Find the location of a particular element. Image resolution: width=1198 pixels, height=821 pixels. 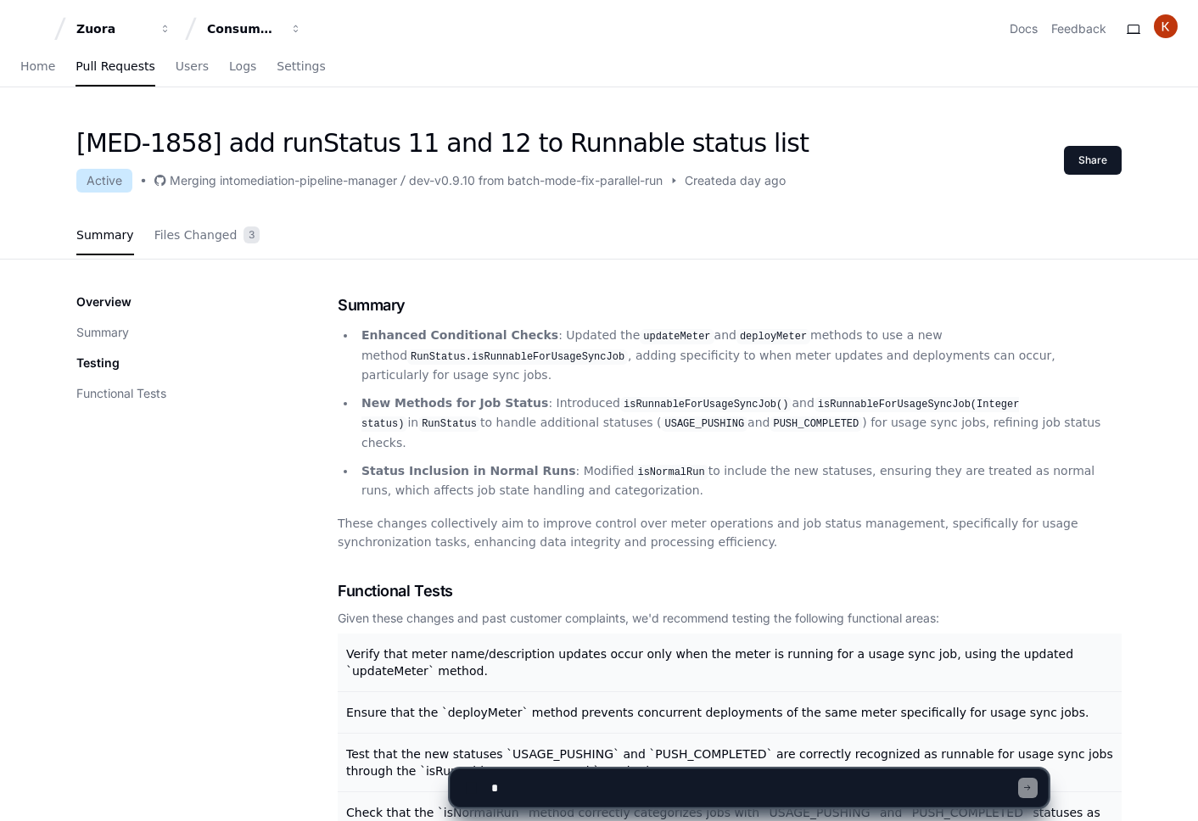

button: Share is located at coordinates (1093, 160).